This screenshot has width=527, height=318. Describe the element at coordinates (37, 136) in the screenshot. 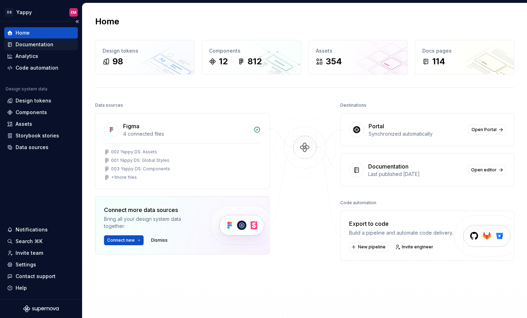

I see `div: Storybook stories` at that location.